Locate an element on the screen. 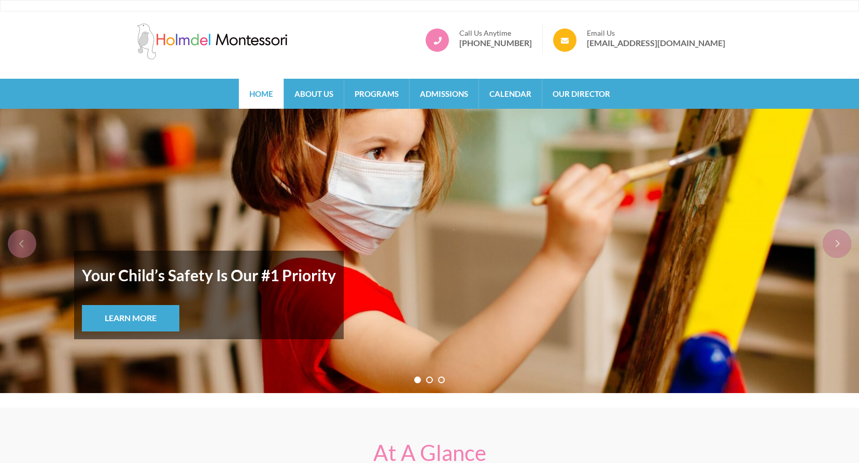  span: Email Us is located at coordinates (656, 33).